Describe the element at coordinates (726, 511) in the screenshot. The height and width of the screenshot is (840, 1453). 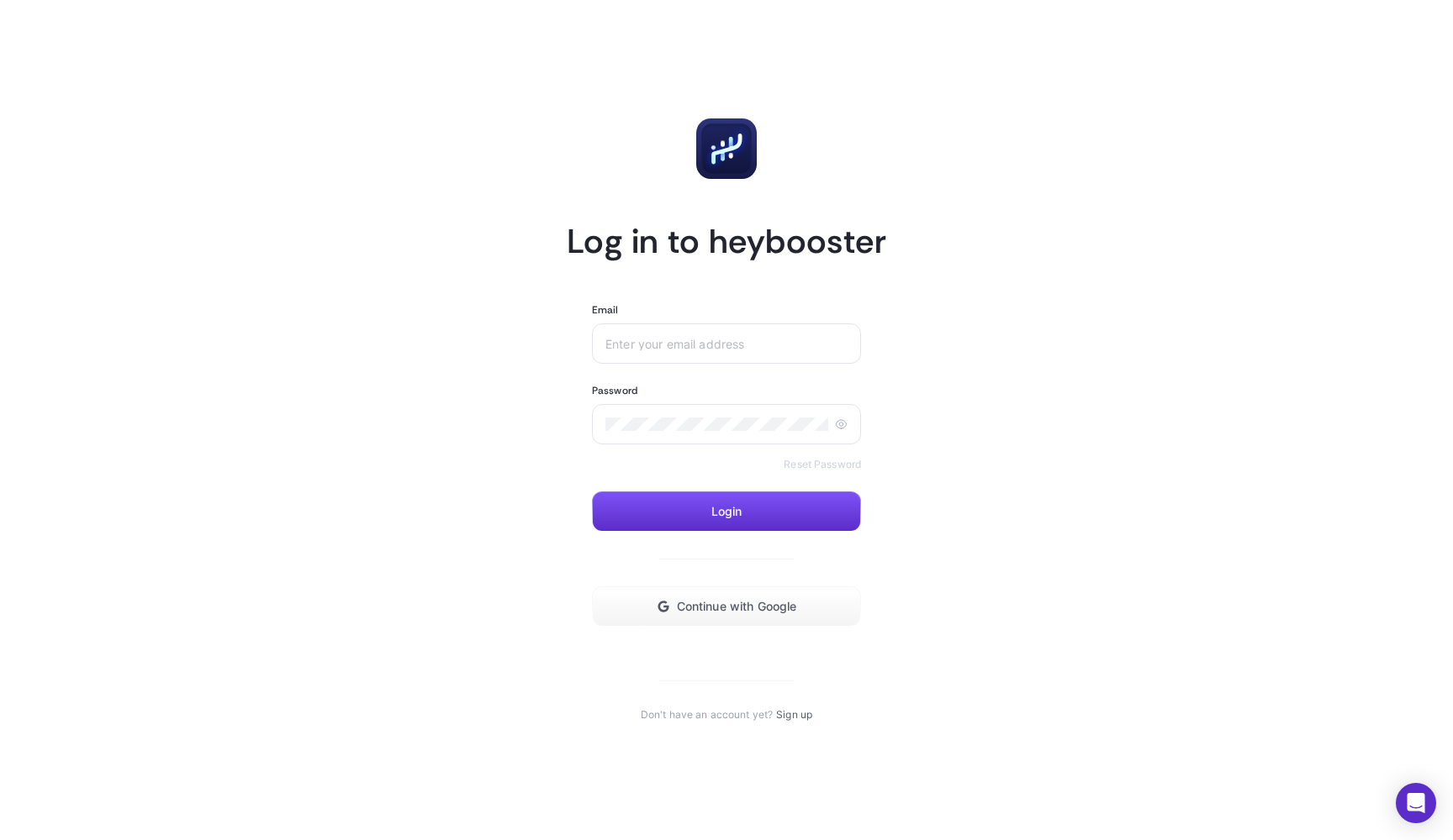
I see `button: Login` at that location.